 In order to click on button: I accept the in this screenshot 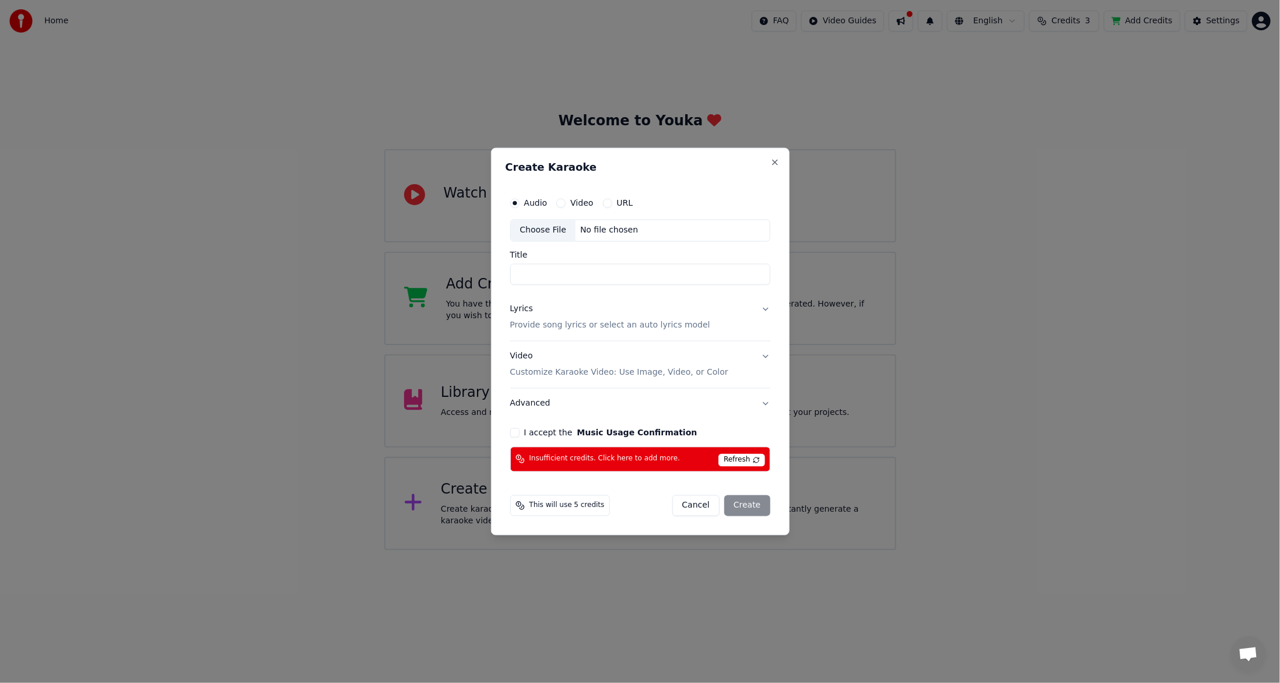, I will do `click(637, 433)`.